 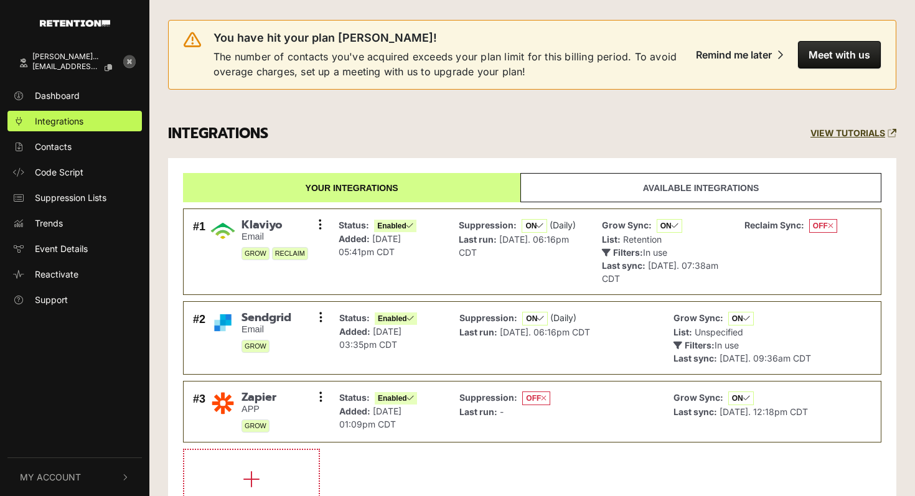 What do you see at coordinates (59, 121) in the screenshot?
I see `span: Integrations` at bounding box center [59, 121].